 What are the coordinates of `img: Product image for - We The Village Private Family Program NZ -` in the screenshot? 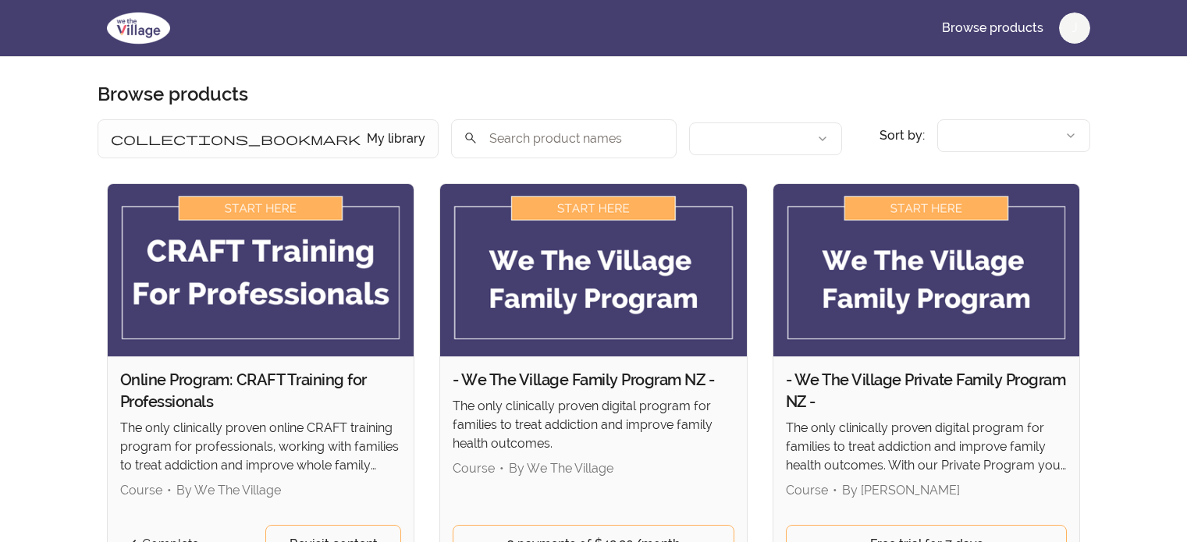 It's located at (926, 270).